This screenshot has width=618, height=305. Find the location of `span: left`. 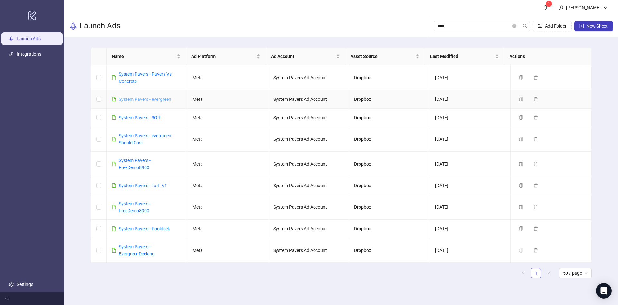

span: left is located at coordinates (523, 273).